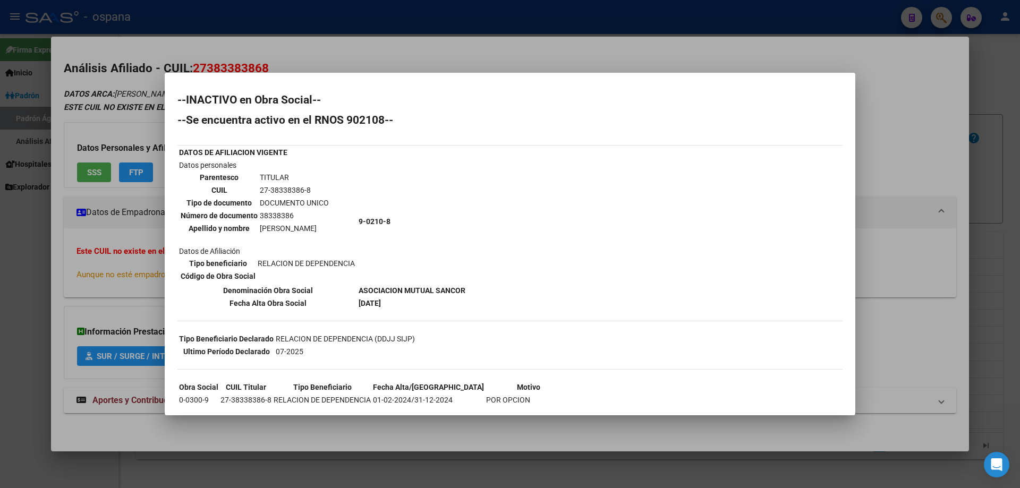 The height and width of the screenshot is (488, 1020). What do you see at coordinates (268, 303) in the screenshot?
I see `th: Fecha Alta Obra Social` at bounding box center [268, 303].